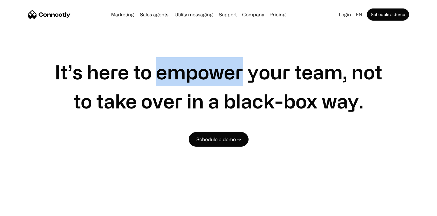 This screenshot has height=216, width=437. What do you see at coordinates (345, 15) in the screenshot?
I see `a: Login` at bounding box center [345, 15].